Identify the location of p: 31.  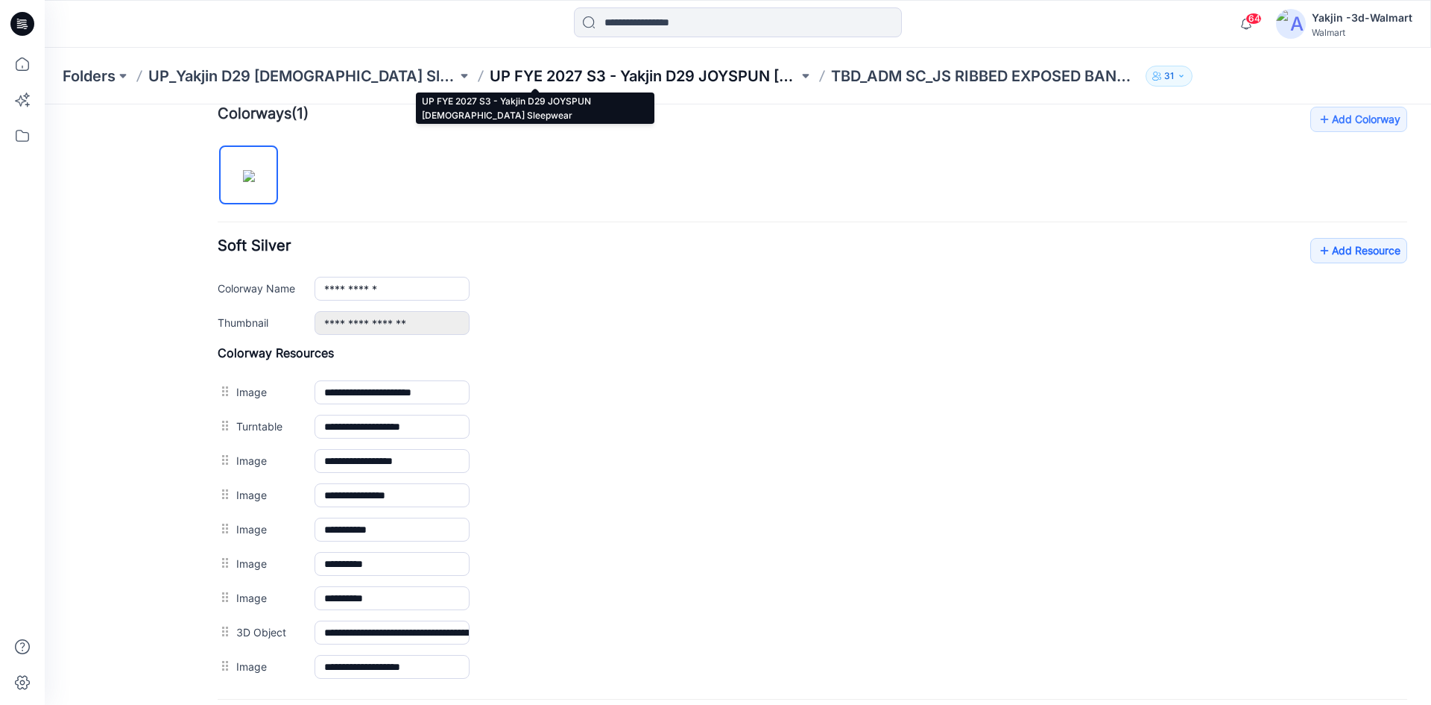
(1169, 76).